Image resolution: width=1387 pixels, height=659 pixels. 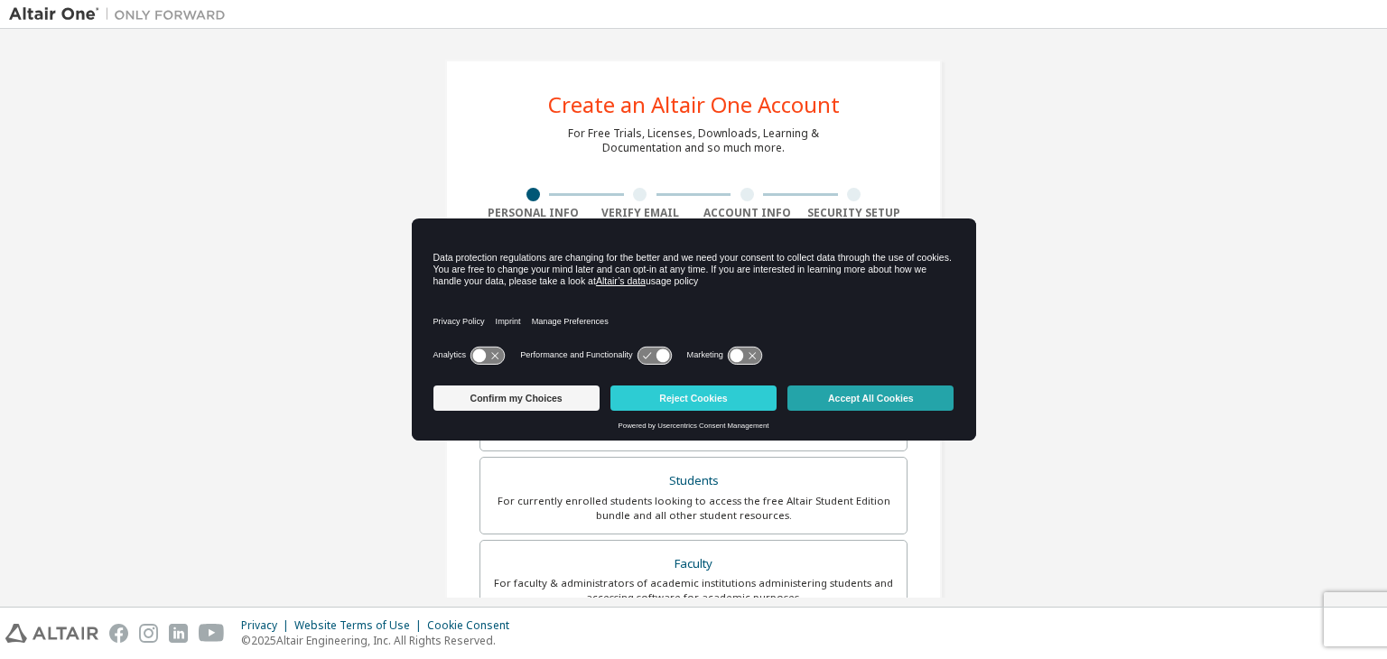 What do you see at coordinates (267, 626) in the screenshot?
I see `div: Privacy` at bounding box center [267, 626].